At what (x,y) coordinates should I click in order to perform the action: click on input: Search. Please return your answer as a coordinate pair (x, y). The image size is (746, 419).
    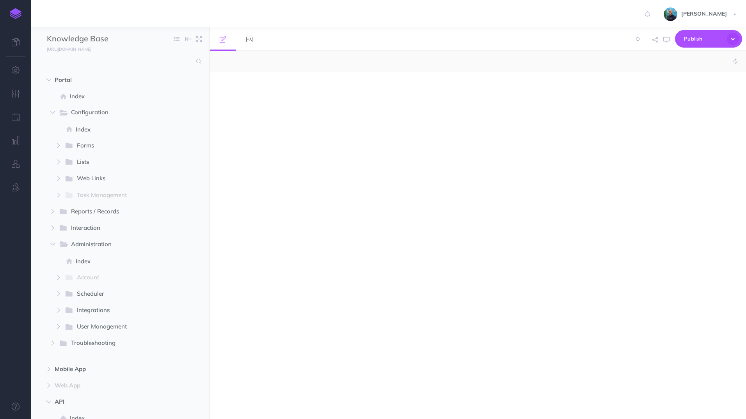
    Looking at the image, I should click on (119, 62).